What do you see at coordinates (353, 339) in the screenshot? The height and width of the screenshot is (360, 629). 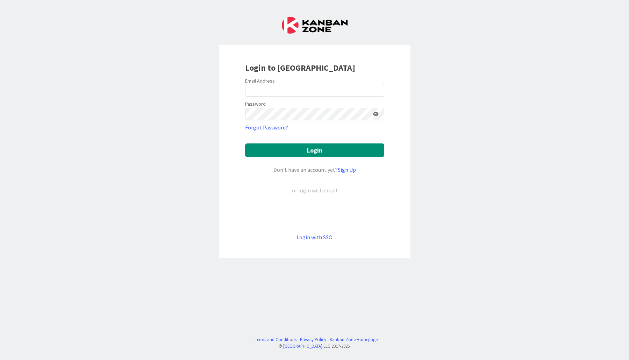 I see `a: Kanban Zone Homepage` at bounding box center [353, 339].